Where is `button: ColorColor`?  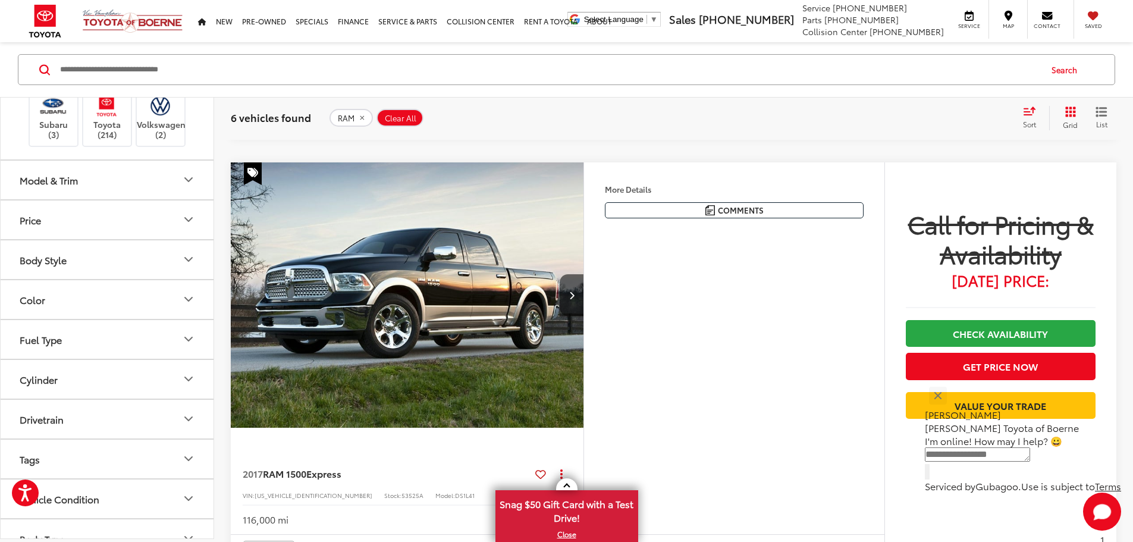 button: ColorColor is located at coordinates (108, 299).